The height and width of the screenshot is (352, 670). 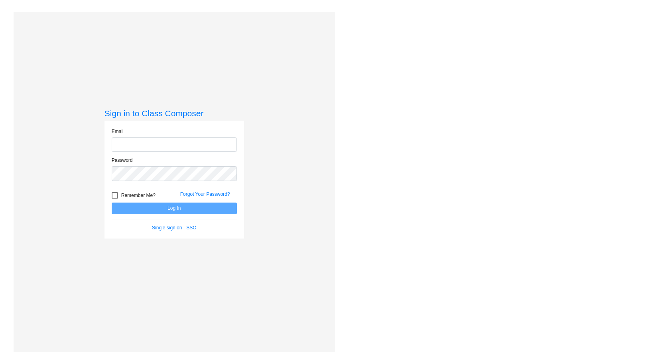 I want to click on label: Password, so click(x=122, y=160).